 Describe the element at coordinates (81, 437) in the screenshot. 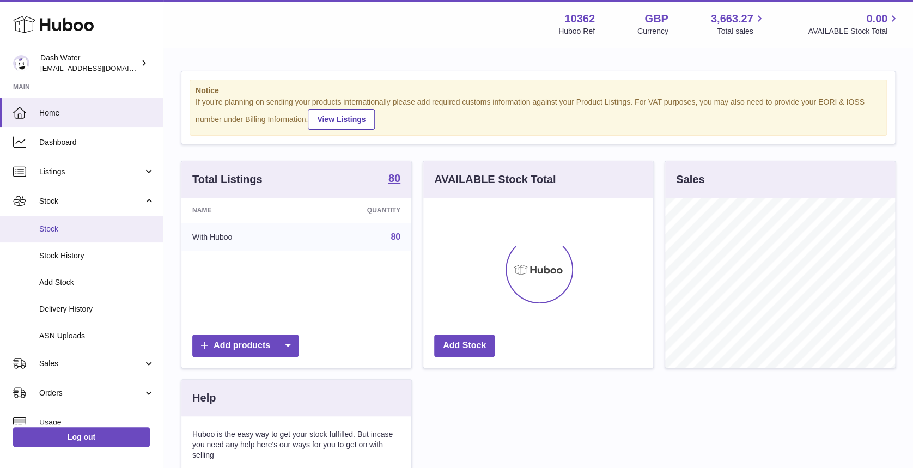

I see `a: Log out` at that location.